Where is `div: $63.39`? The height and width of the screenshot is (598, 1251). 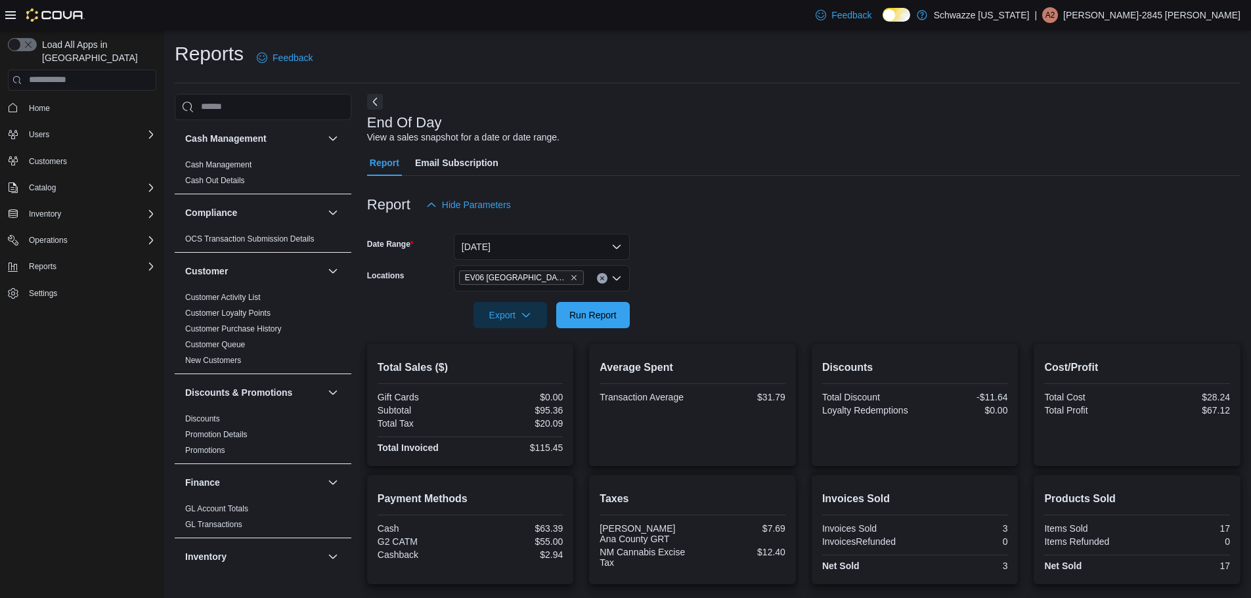
div: $63.39 is located at coordinates (517, 529).